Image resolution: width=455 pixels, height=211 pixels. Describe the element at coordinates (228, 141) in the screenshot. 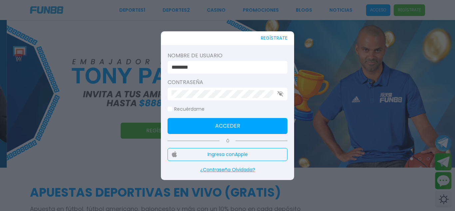

I see `p: Ó` at that location.